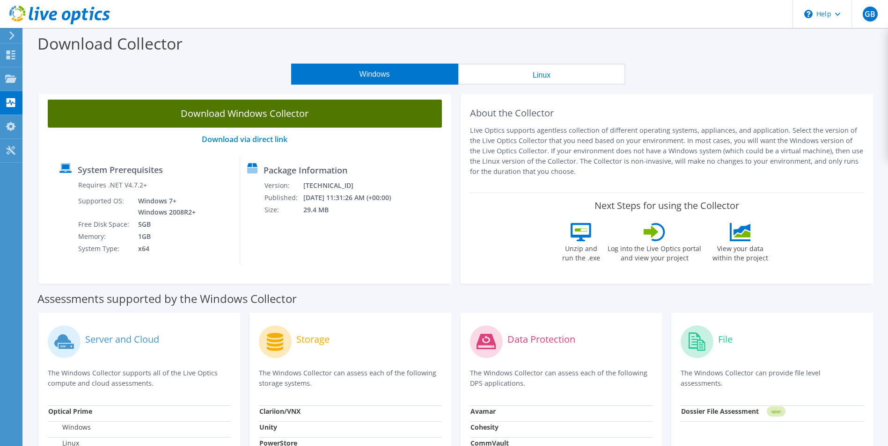 The image size is (888, 446). I want to click on p: The Windows Collector supports all of the Live Optics compute and cloud assessments., so click(139, 379).